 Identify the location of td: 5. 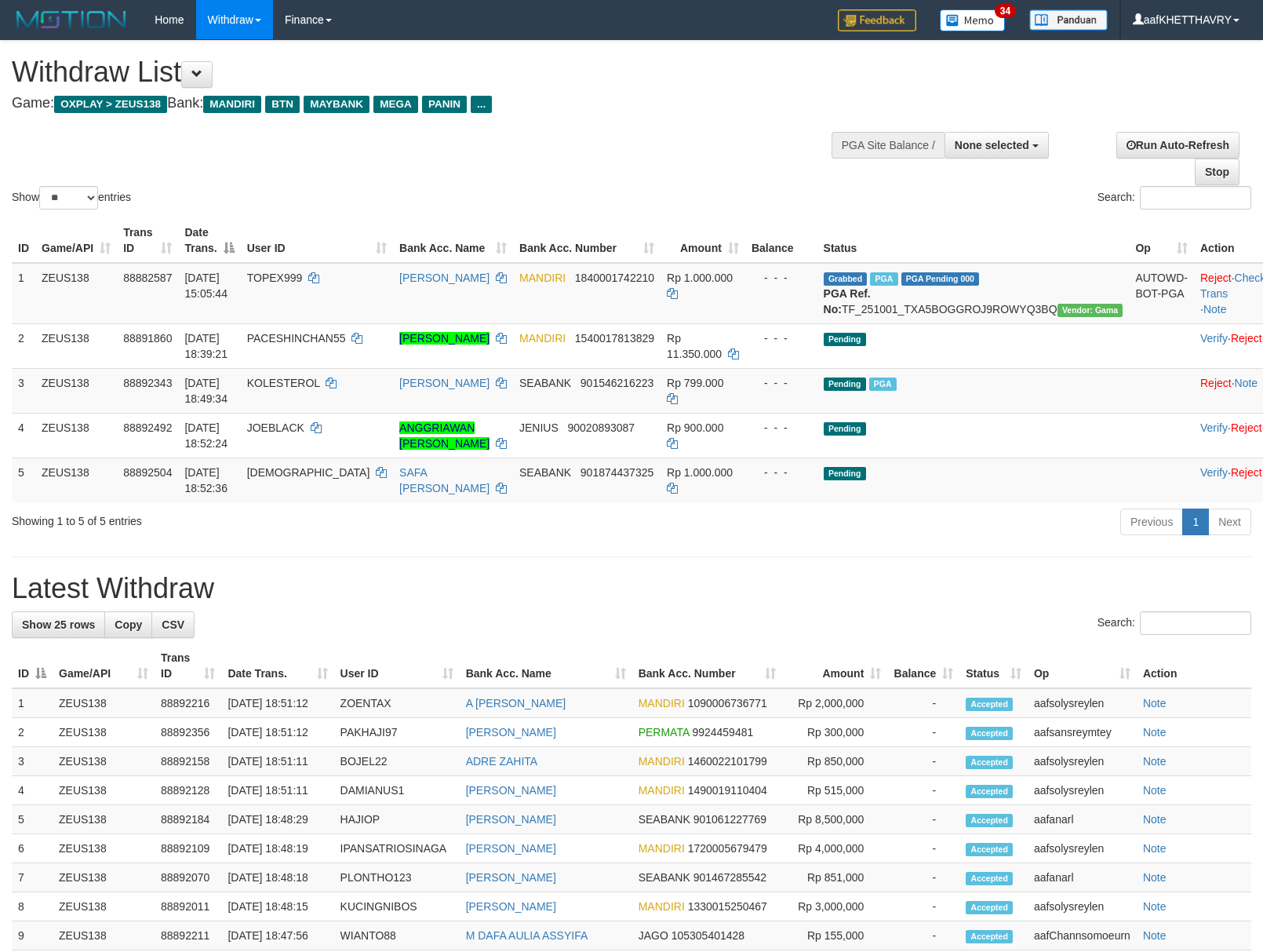
(32, 819).